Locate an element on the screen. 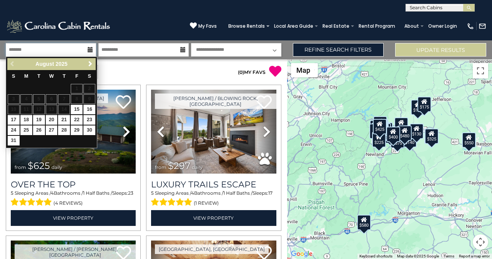  a: 21 is located at coordinates (64, 120).